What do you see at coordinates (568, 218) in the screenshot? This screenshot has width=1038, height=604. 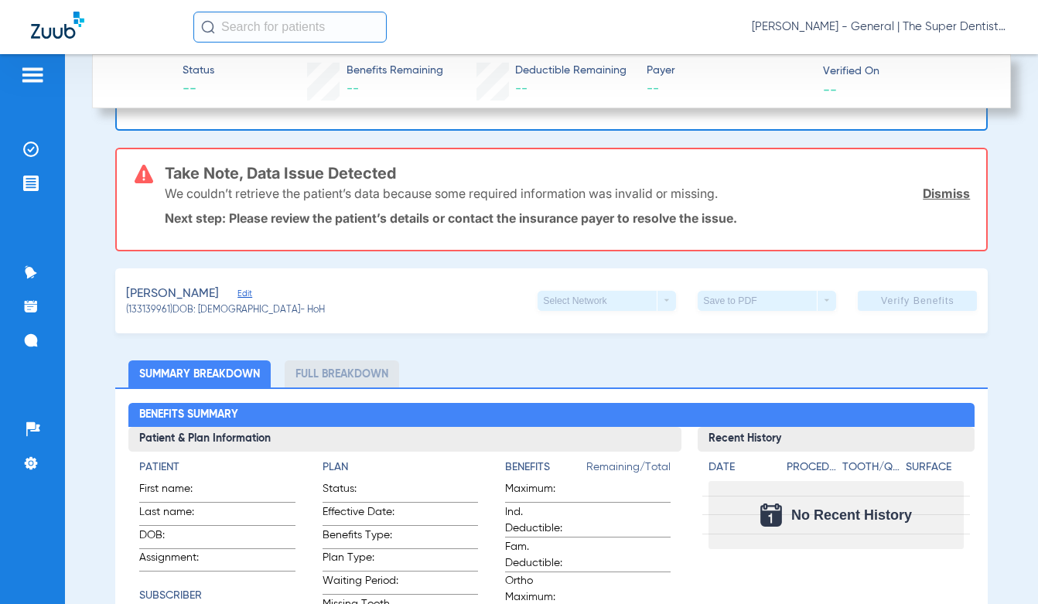 I see `p: Next step: Please review the patient’s details or contact the insurance payer to resolve the issue.` at bounding box center [568, 218].